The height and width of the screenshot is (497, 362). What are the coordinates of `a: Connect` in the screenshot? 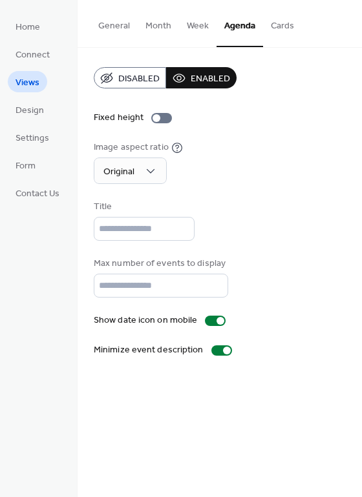 It's located at (32, 54).